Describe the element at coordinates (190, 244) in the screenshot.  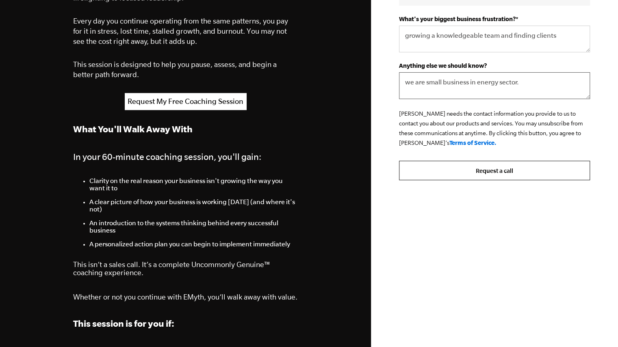
I see `span: A personalized action plan you can begin to implement immediately` at that location.